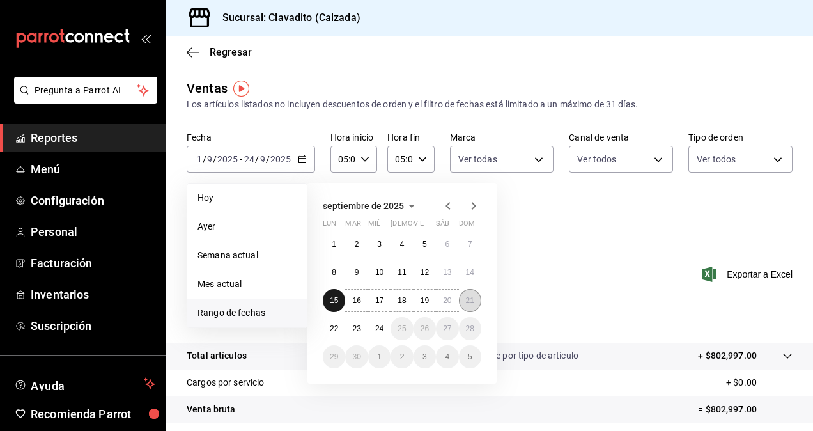 The width and height of the screenshot is (813, 431). I want to click on label: Fecha, so click(251, 137).